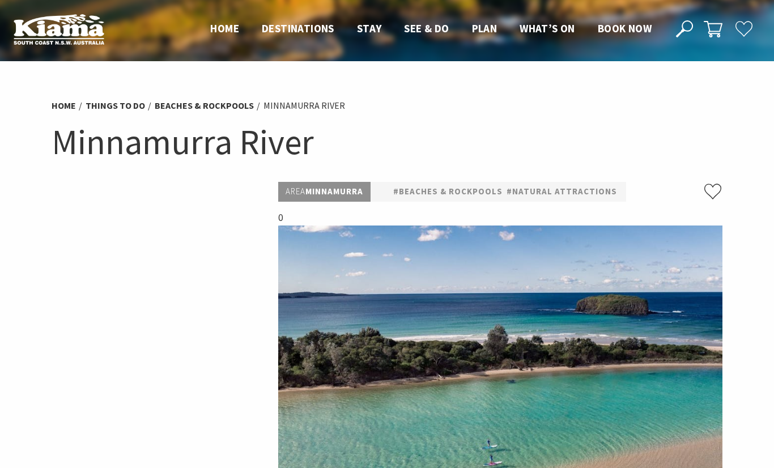 This screenshot has height=468, width=774. What do you see at coordinates (431, 29) in the screenshot?
I see `nav: Main Menu` at bounding box center [431, 29].